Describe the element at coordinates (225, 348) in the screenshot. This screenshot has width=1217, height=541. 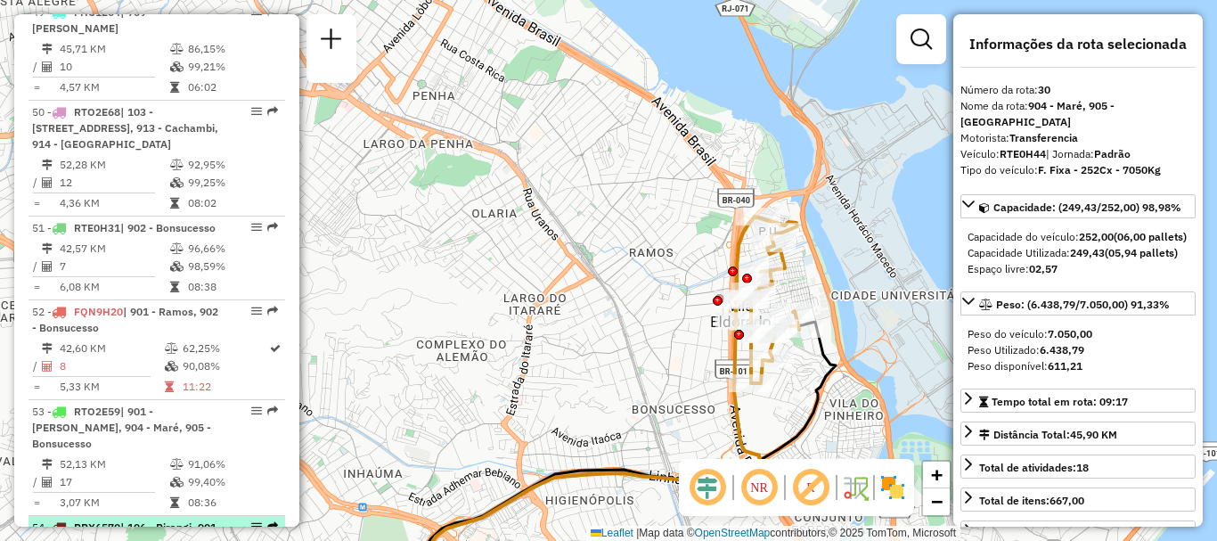
I see `td: 62,25%` at that location.